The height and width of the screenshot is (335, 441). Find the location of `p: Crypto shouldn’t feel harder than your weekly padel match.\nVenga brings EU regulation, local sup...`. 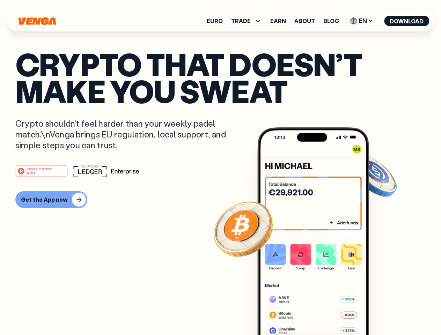

p: Crypto shouldn’t feel harder than your weekly padel match.\nVenga brings EU regulation, local sup... is located at coordinates (126, 134).